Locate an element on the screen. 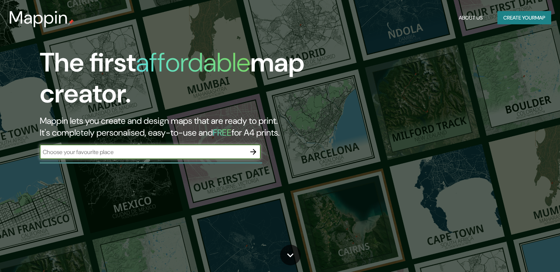  h1: The first map creator. is located at coordinates (180, 81).